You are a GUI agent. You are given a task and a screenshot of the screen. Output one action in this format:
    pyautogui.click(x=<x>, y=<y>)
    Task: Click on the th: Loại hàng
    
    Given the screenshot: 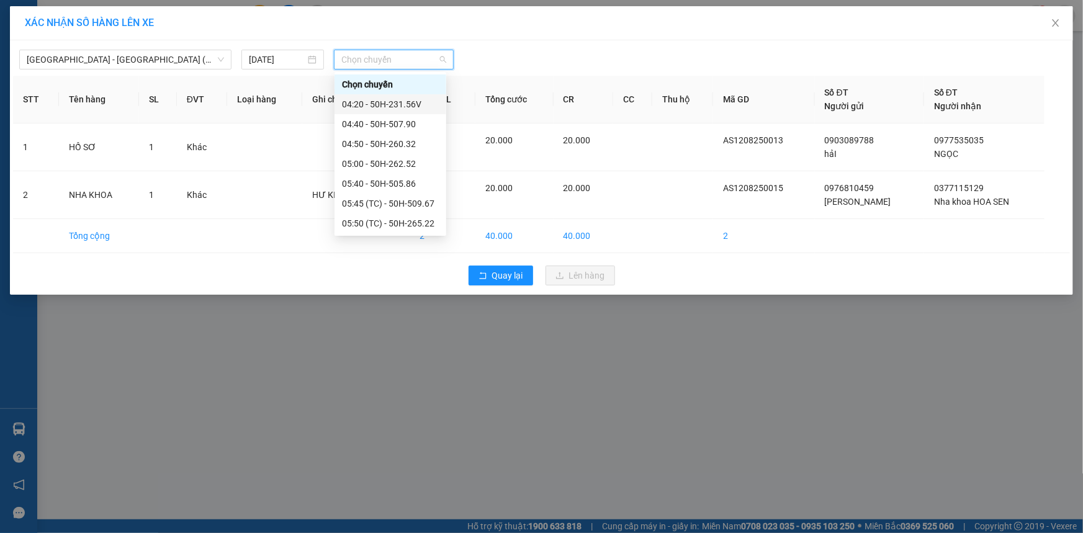 What is the action you would take?
    pyautogui.click(x=264, y=99)
    